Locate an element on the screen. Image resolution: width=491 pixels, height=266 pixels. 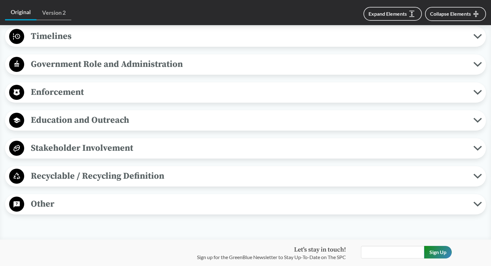
a: Version 2 is located at coordinates (54, 13).